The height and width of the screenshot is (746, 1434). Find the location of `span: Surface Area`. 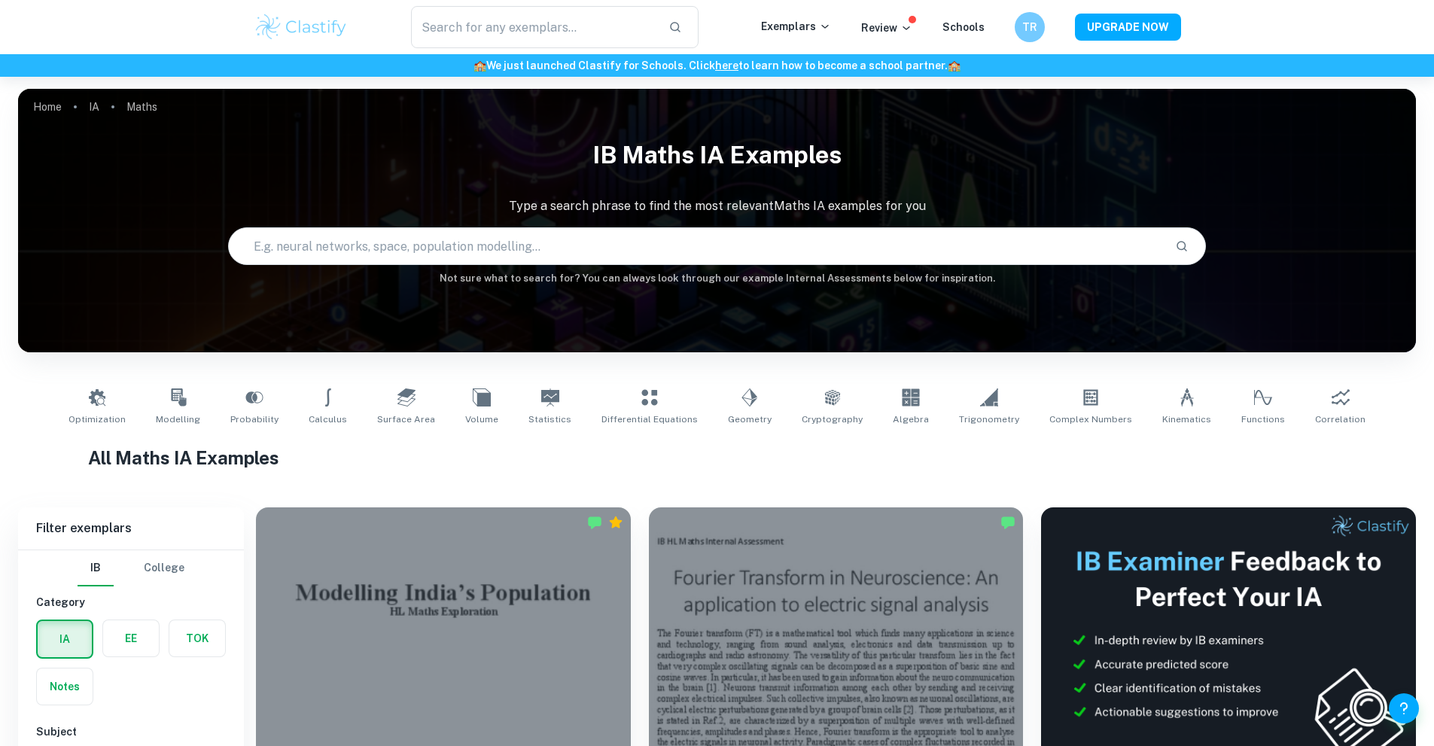

span: Surface Area is located at coordinates (406, 419).